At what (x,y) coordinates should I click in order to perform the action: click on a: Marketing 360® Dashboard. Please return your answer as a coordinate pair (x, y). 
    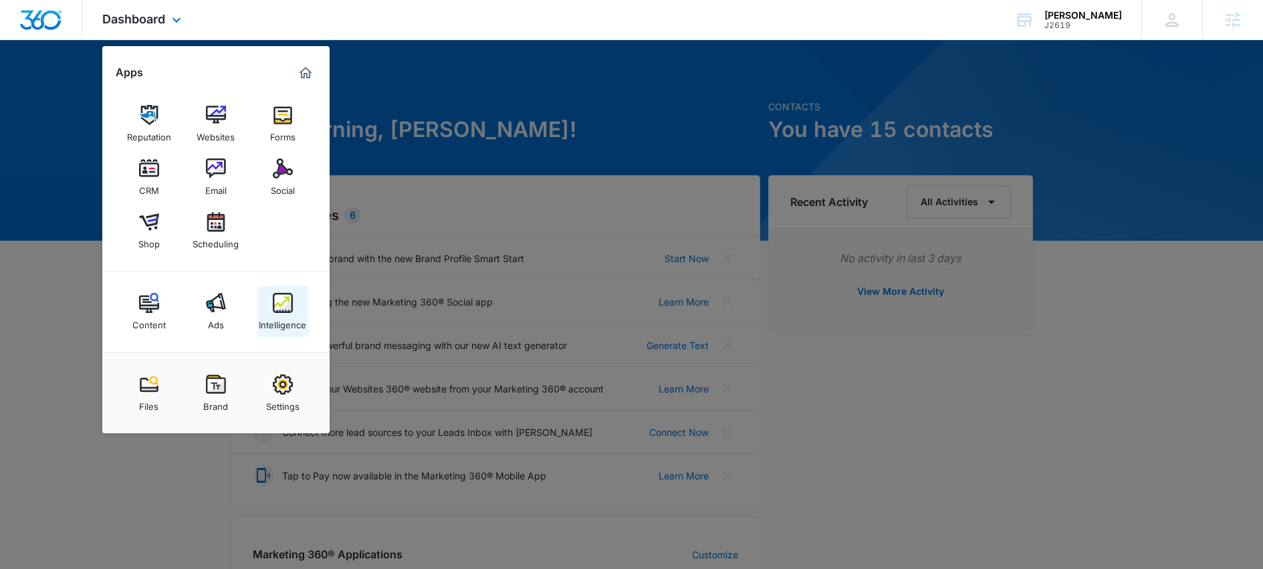
    Looking at the image, I should click on (306, 73).